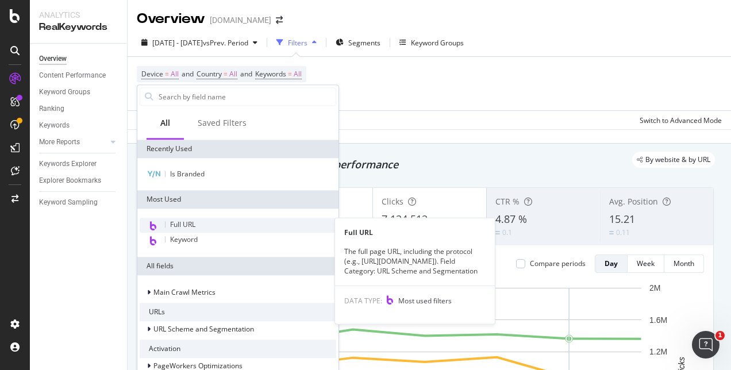 This screenshot has height=370, width=731. Describe the element at coordinates (298, 43) in the screenshot. I see `div: Filters` at that location.